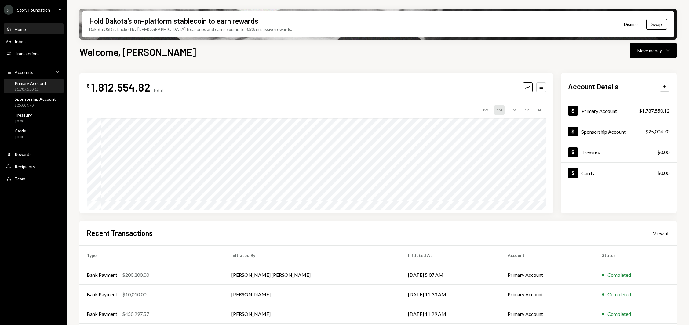 The width and height of the screenshot is (689, 325). What do you see at coordinates (631, 24) in the screenshot?
I see `button: Dismiss` at bounding box center [631, 24].